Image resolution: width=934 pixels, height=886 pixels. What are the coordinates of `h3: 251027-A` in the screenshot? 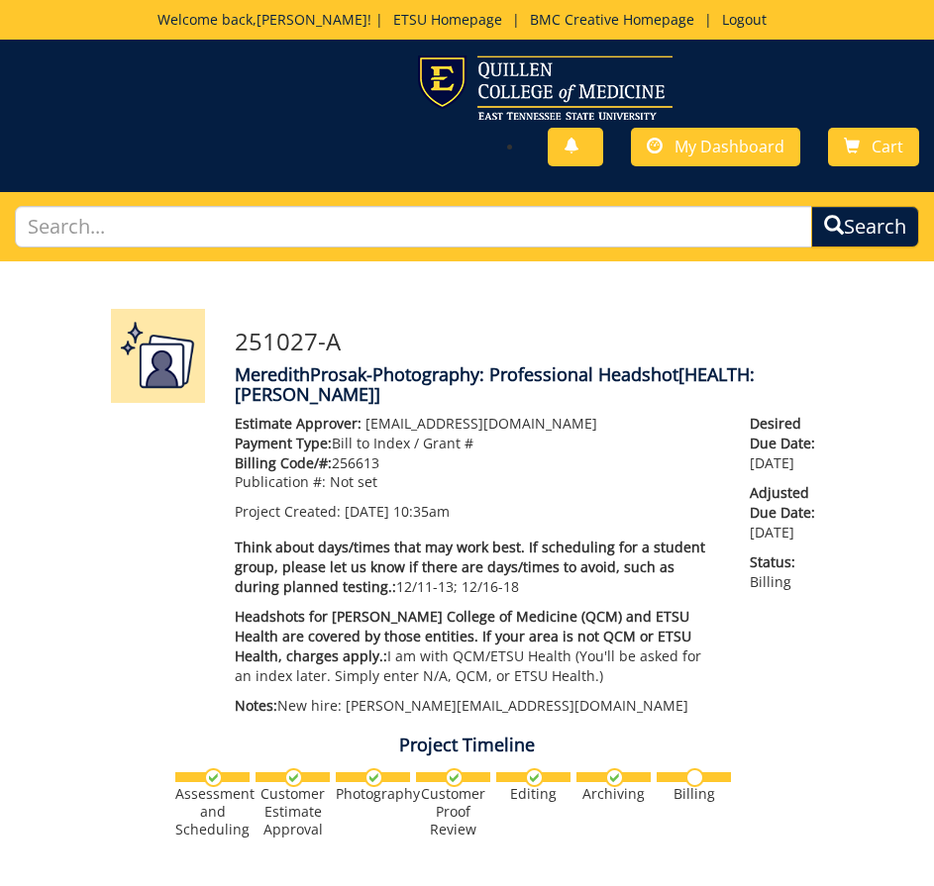 It's located at (529, 342).